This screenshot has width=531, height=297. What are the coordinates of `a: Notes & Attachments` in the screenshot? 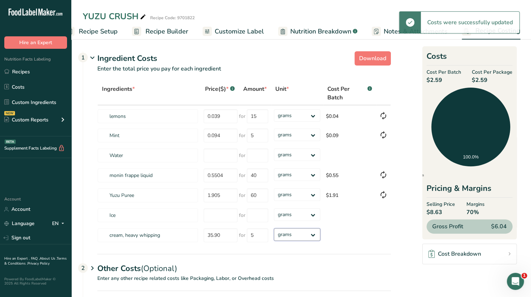 It's located at (409, 31).